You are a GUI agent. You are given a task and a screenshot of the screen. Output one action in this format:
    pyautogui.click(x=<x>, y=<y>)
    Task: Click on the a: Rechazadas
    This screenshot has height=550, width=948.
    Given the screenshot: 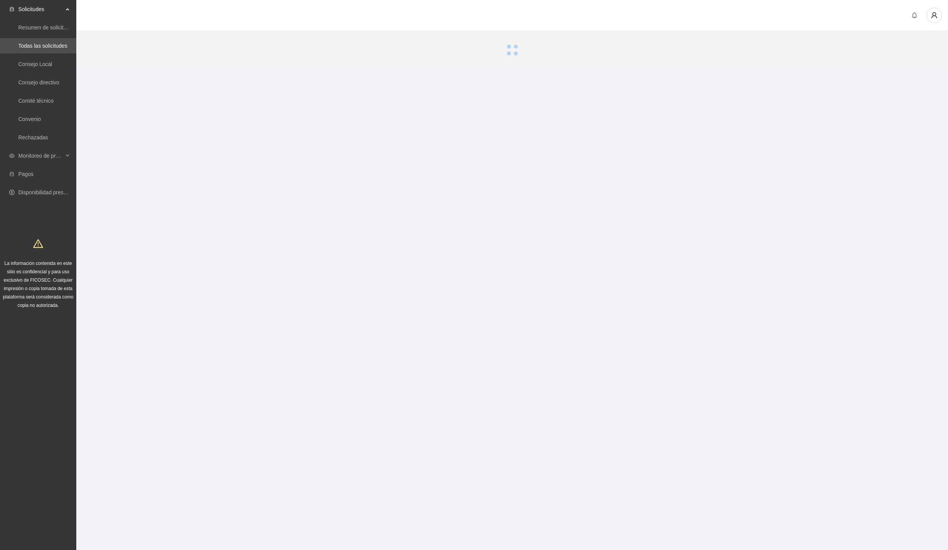 What is the action you would take?
    pyautogui.click(x=33, y=137)
    